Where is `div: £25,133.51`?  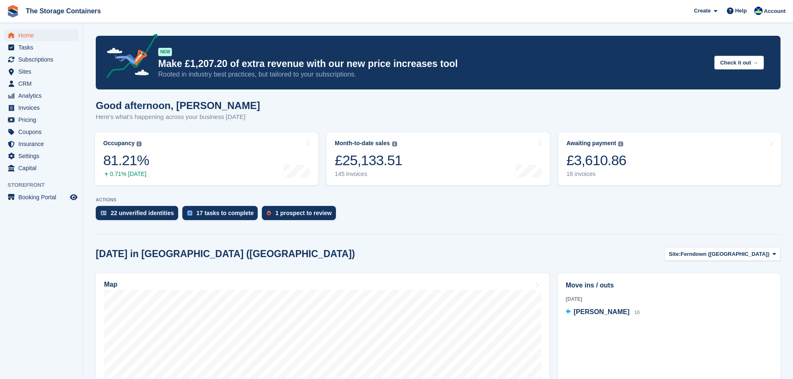
div: £25,133.51 is located at coordinates (368, 160).